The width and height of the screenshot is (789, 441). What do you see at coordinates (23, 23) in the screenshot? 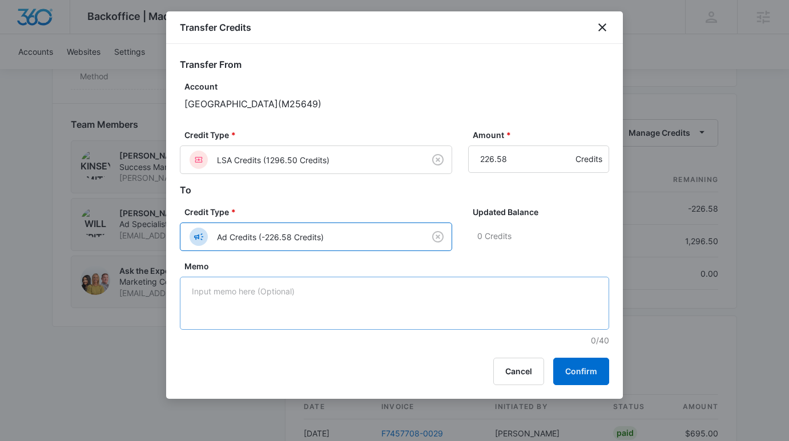
I see `img: logo_orange.svg` at bounding box center [23, 23].